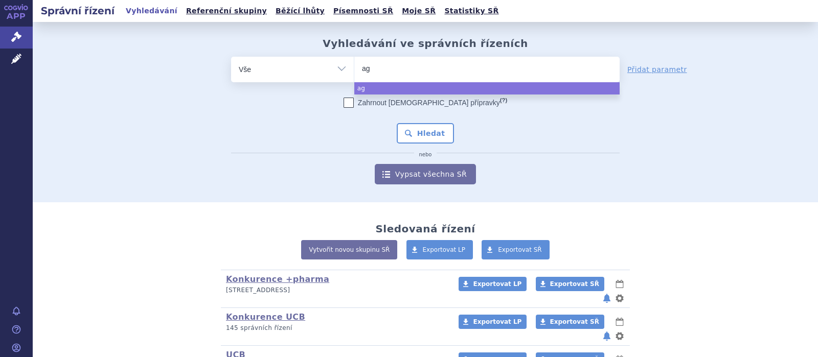 The height and width of the screenshot is (357, 818). What do you see at coordinates (335, 328) in the screenshot?
I see `p: 145 správních řízení` at bounding box center [335, 328].